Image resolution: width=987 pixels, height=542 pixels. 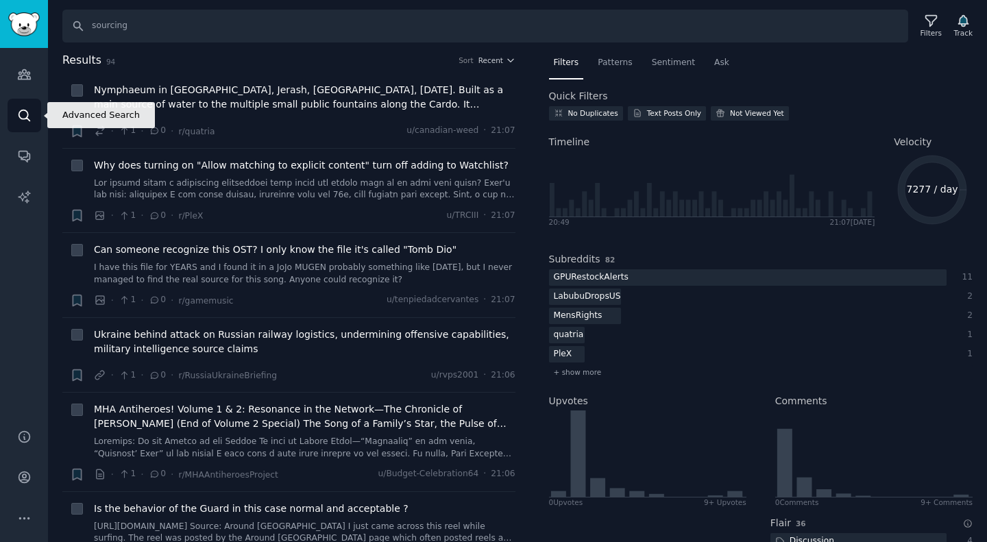 What do you see at coordinates (574, 259) in the screenshot?
I see `h2: Subreddits` at bounding box center [574, 259].